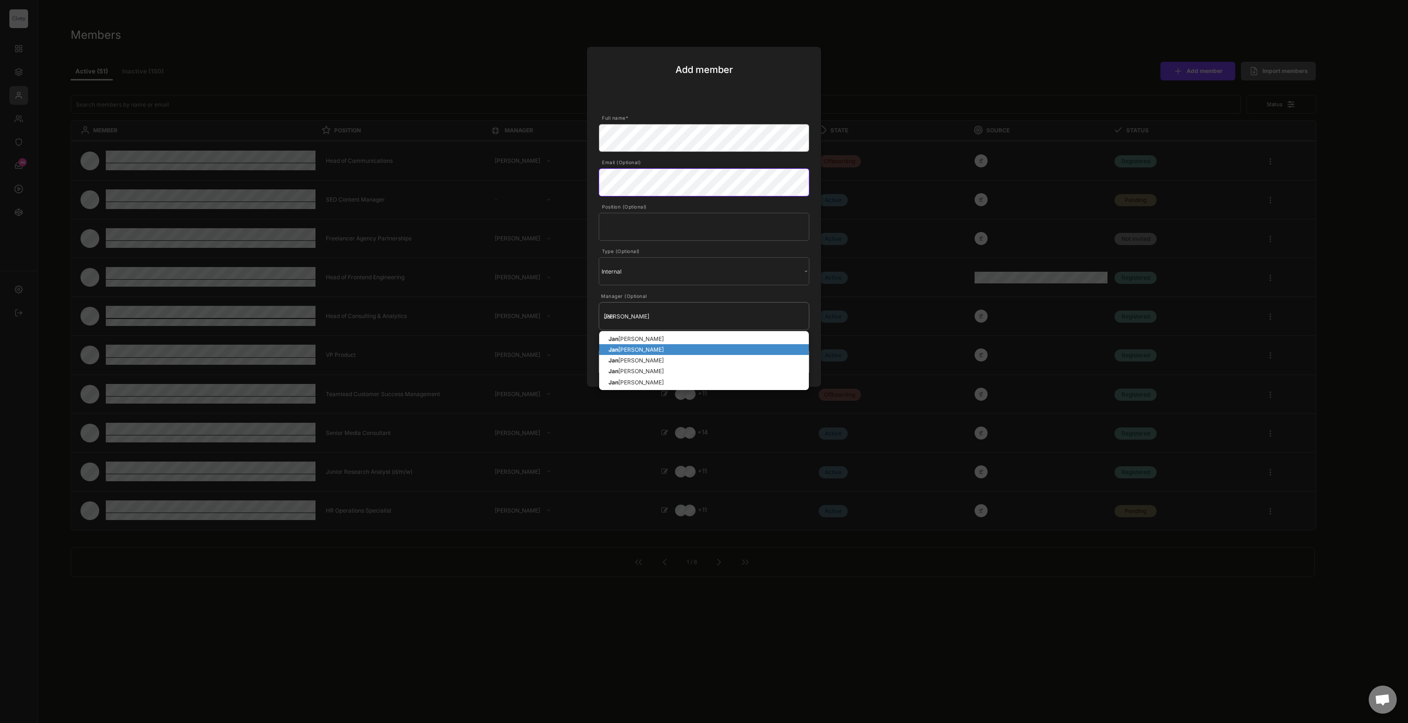 The height and width of the screenshot is (723, 1408). Describe the element at coordinates (705, 251) in the screenshot. I see `div: Type (Optional)` at that location.